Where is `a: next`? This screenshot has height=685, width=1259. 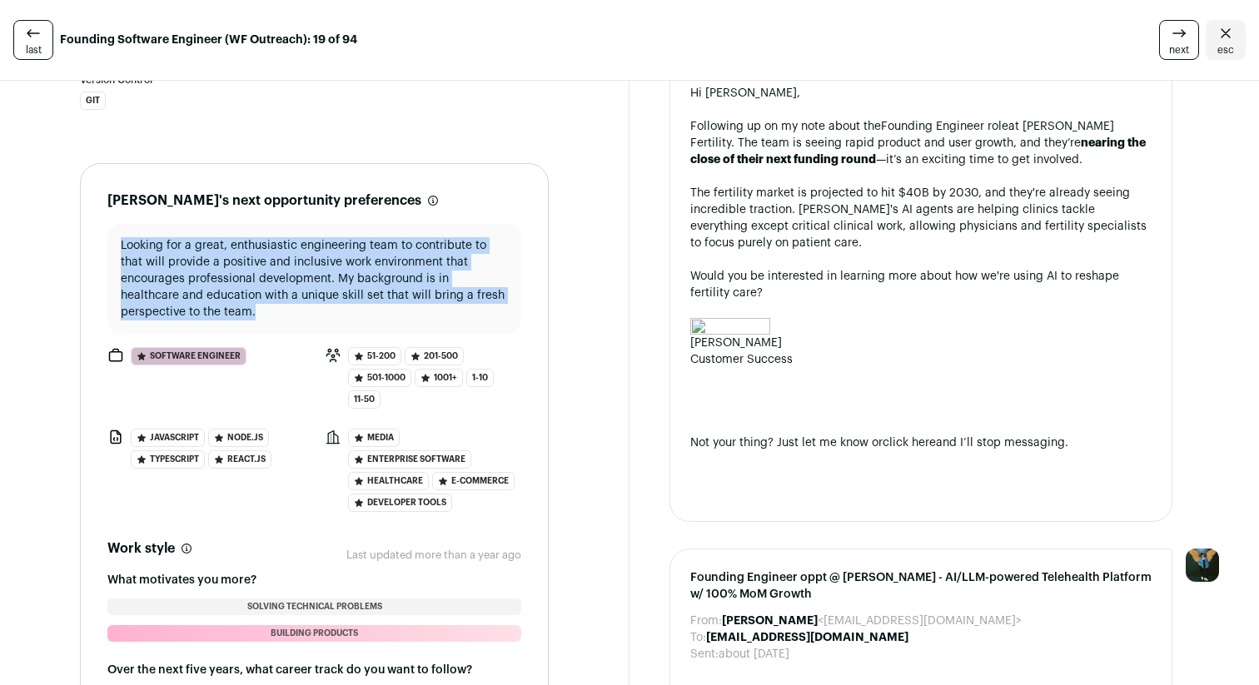 a: next is located at coordinates (1179, 40).